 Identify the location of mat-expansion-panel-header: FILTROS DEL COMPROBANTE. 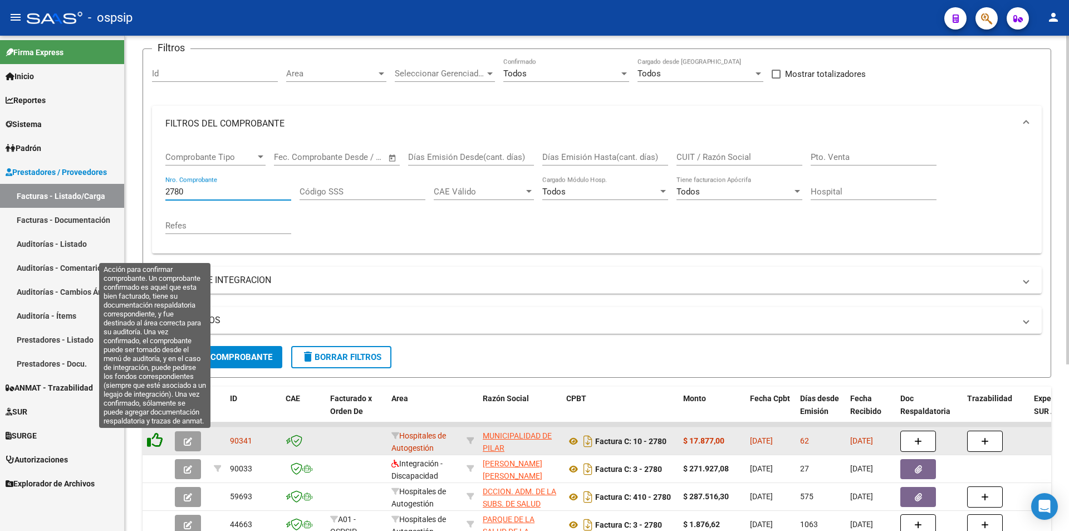
(597, 124).